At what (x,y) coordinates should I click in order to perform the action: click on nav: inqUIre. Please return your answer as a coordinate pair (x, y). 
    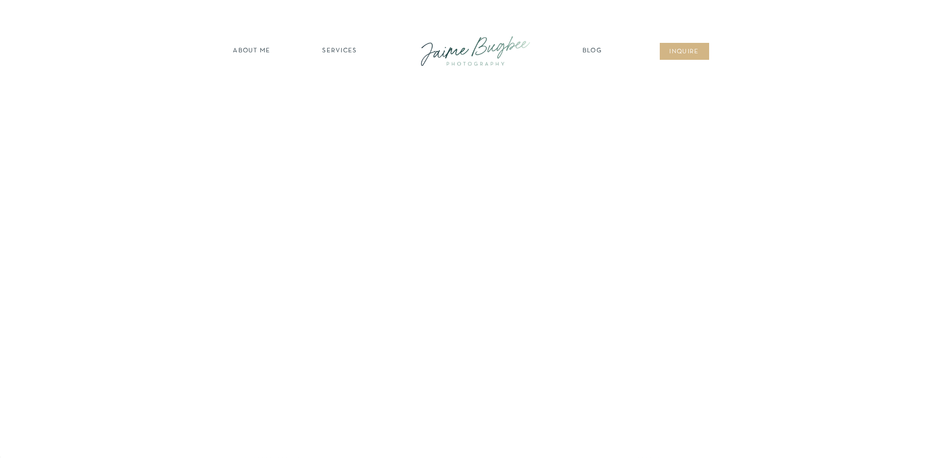
    Looking at the image, I should click on (684, 52).